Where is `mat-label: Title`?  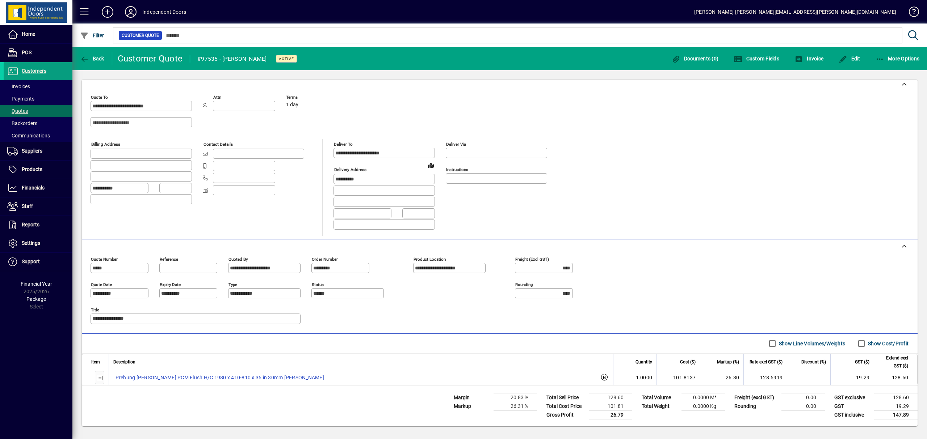
mat-label: Title is located at coordinates (95, 310).